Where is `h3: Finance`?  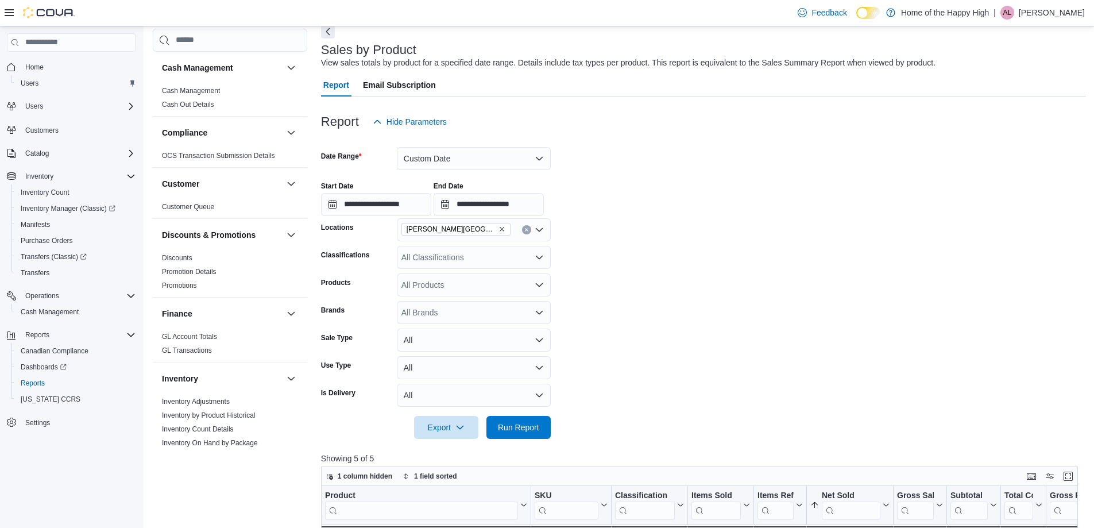 h3: Finance is located at coordinates (177, 314).